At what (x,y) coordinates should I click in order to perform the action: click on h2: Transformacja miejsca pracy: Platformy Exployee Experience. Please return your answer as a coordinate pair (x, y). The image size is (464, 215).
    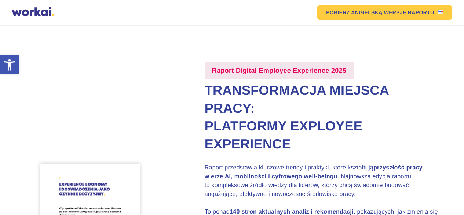
    Looking at the image, I should click on (323, 117).